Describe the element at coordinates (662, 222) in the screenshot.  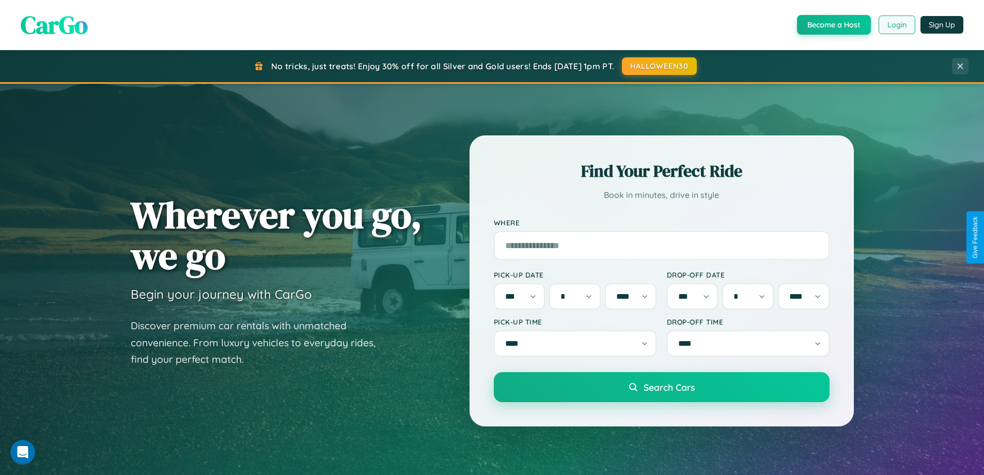
I see `label: Where` at that location.